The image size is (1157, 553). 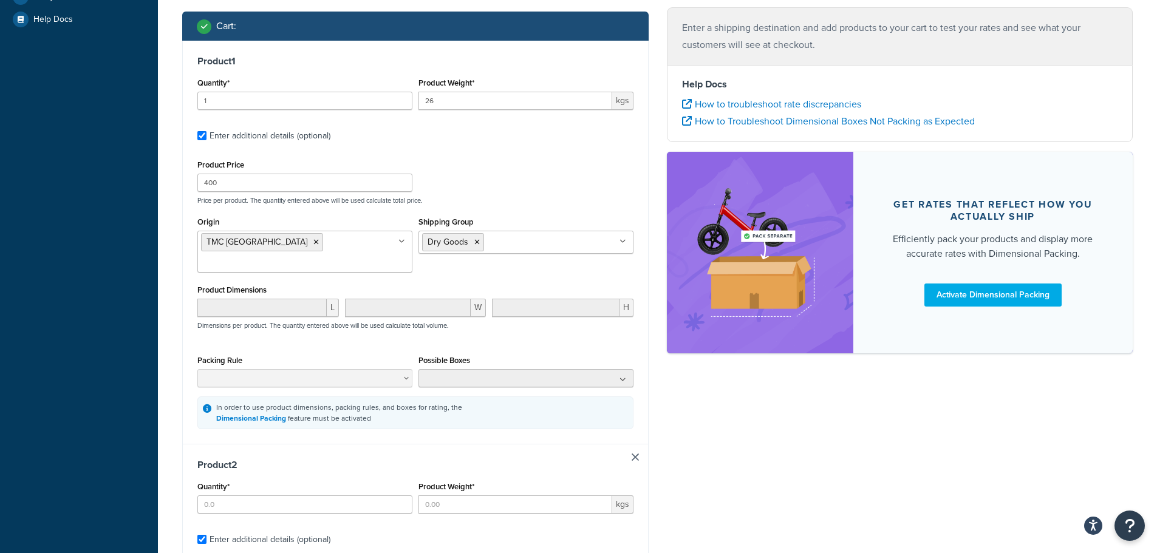 I want to click on label: Origin, so click(x=208, y=222).